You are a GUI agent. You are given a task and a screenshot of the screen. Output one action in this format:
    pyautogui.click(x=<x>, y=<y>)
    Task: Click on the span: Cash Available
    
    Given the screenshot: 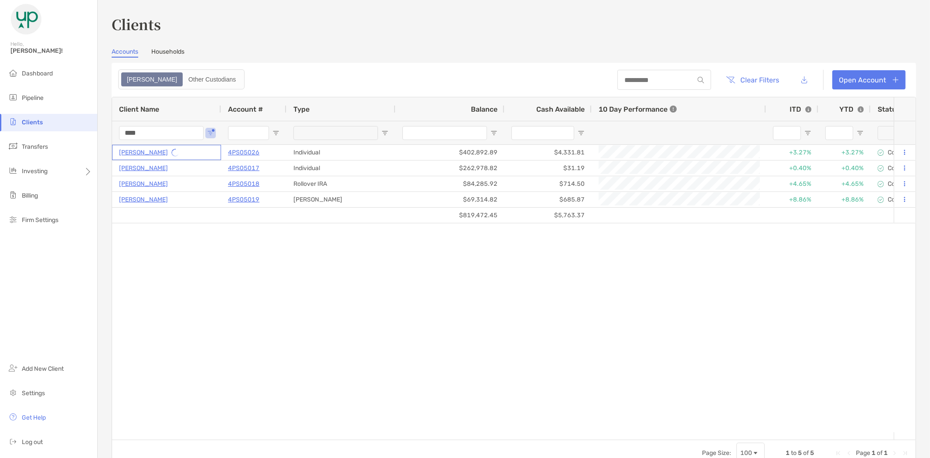 What is the action you would take?
    pyautogui.click(x=560, y=109)
    